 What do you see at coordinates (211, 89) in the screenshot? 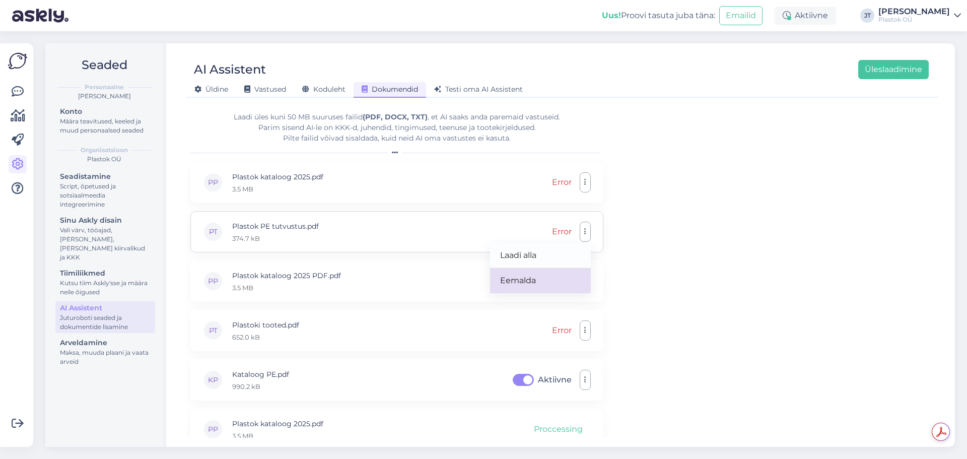
I see `span: Üldine` at bounding box center [211, 89].